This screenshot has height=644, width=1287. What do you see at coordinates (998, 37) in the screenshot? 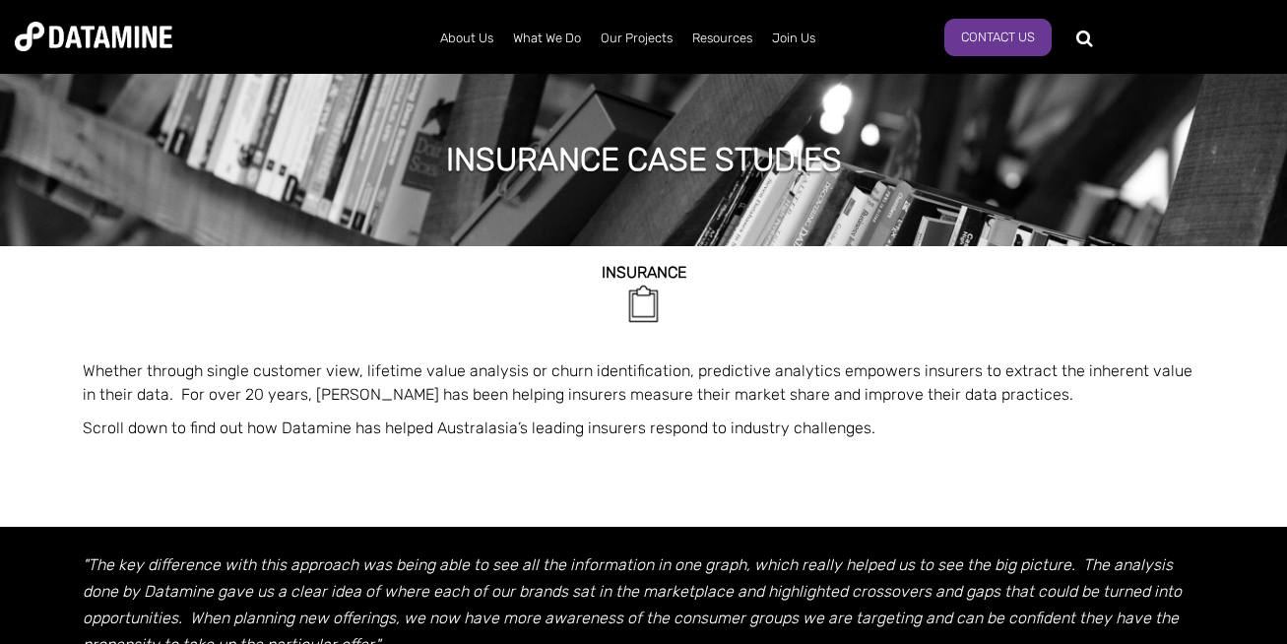
I see `a: Contact Us` at bounding box center [998, 37].